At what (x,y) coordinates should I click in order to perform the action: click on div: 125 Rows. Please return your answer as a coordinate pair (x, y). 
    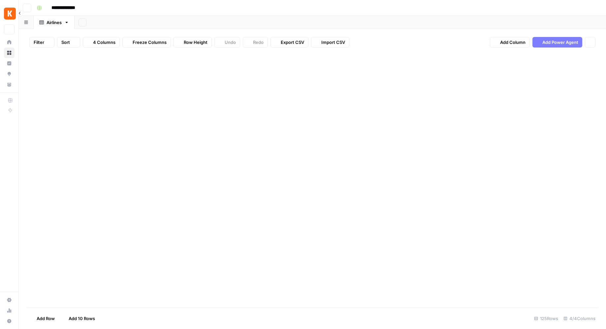
    Looking at the image, I should click on (546, 318).